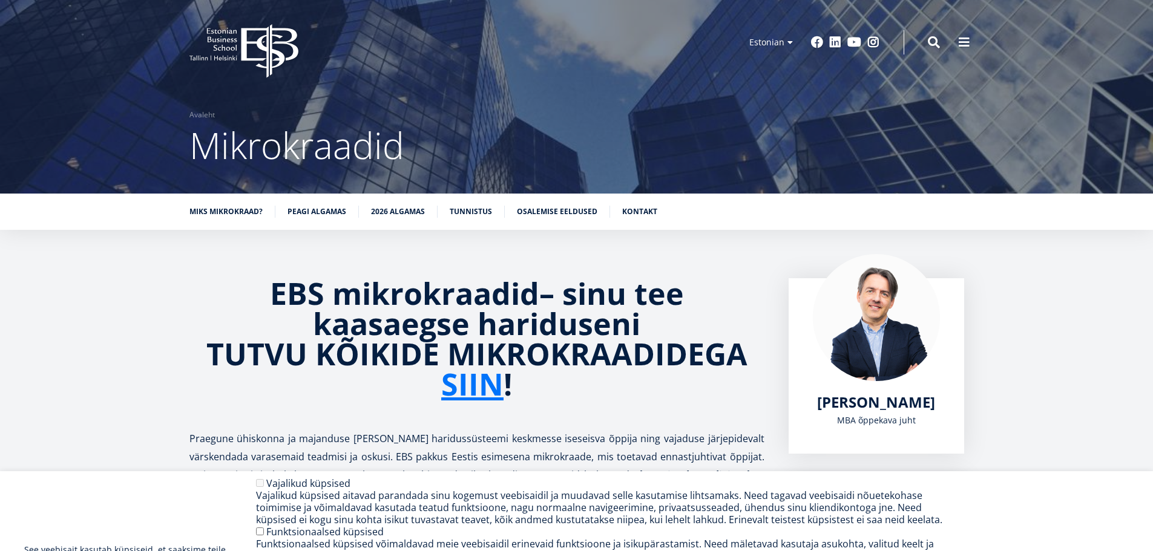 This screenshot has height=551, width=1153. I want to click on a: Instagram, so click(874, 42).